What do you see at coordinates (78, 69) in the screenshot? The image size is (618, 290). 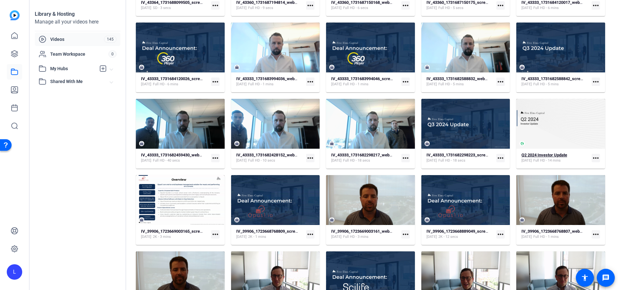 I see `mat-expansion-panel-header: My Hubs` at bounding box center [78, 69].